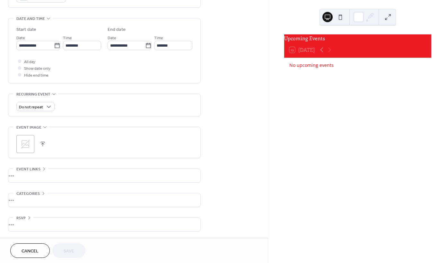 The image size is (447, 263). I want to click on span: Cancel, so click(30, 251).